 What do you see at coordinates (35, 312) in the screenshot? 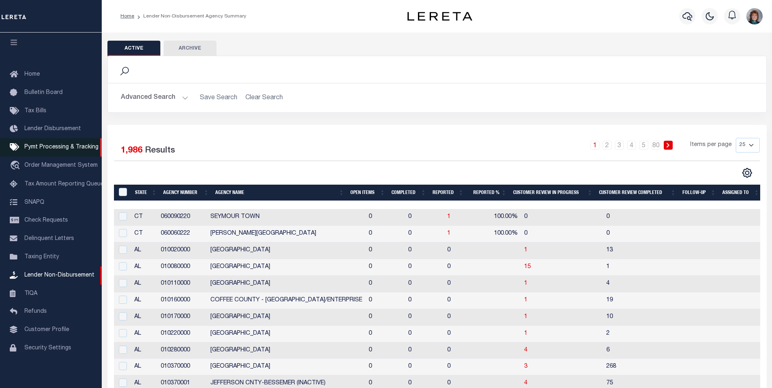
I see `span: Refunds` at bounding box center [35, 312].